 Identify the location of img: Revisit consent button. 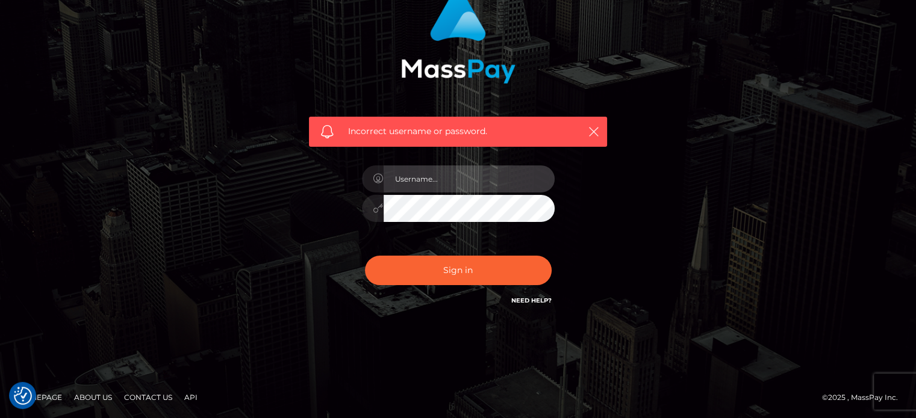
(23, 396).